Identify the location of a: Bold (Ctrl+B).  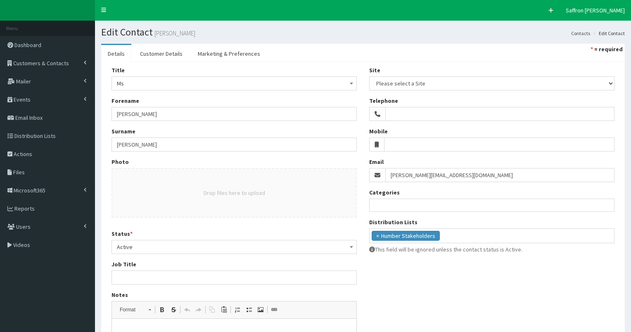
(162, 310).